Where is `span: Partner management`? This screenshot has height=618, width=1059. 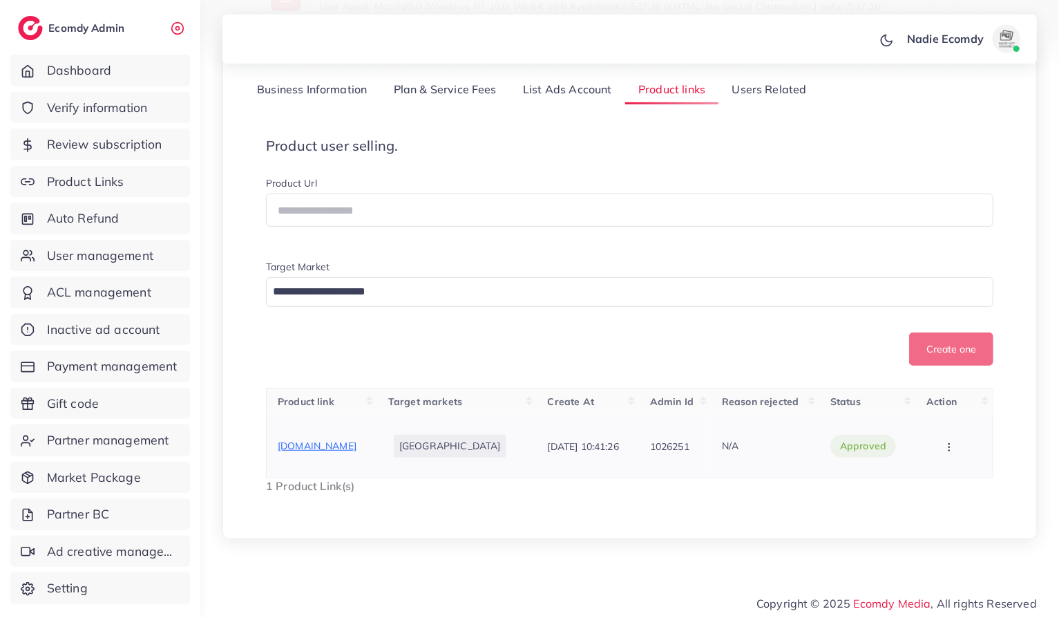
span: Partner management is located at coordinates (108, 440).